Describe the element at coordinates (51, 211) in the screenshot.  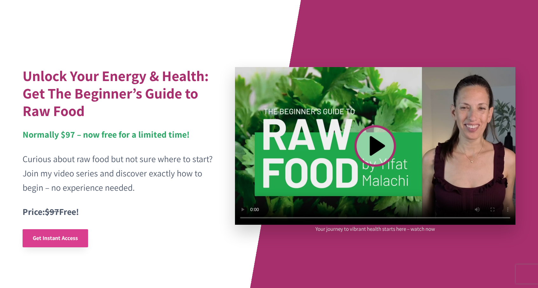
I see `strong: Price: Free!` at that location.